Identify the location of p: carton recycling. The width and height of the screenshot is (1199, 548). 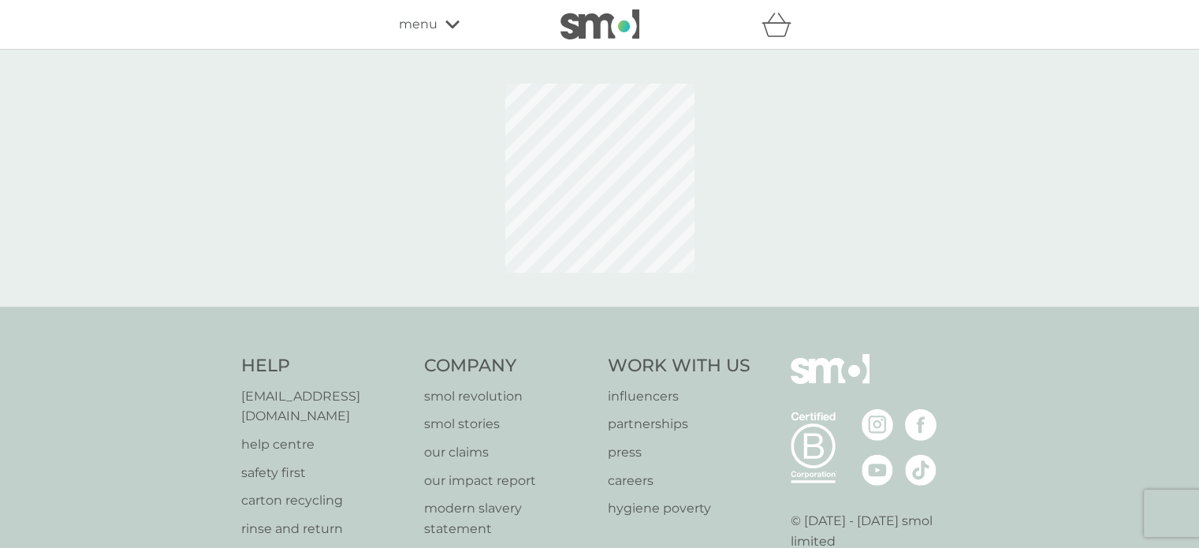
(325, 500).